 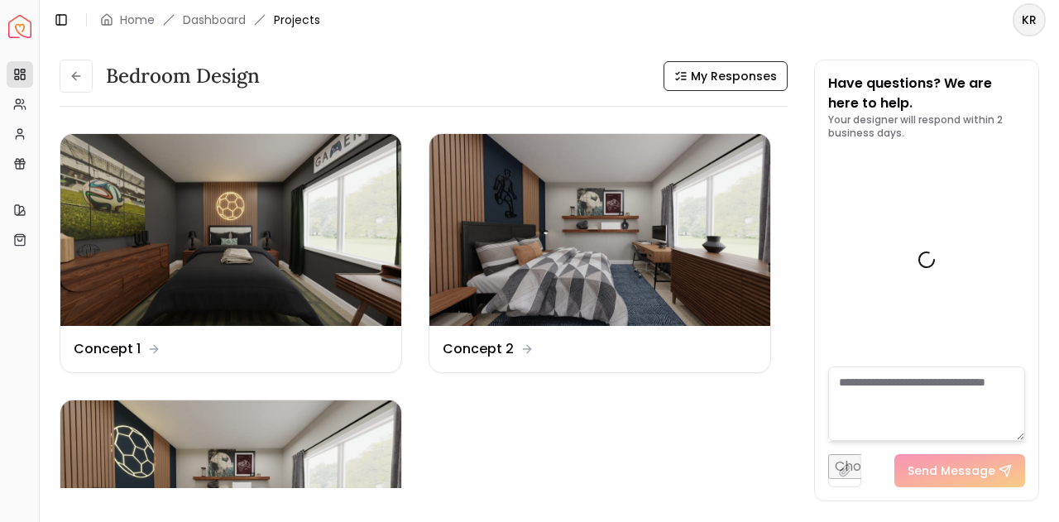 I want to click on a: Concept 2Concept 2, so click(x=600, y=253).